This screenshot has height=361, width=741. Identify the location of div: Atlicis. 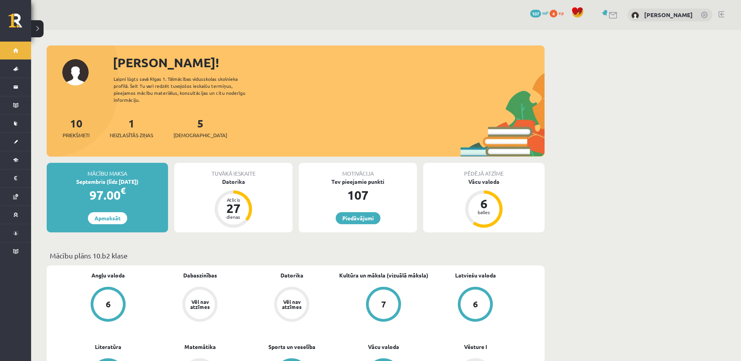
(233, 200).